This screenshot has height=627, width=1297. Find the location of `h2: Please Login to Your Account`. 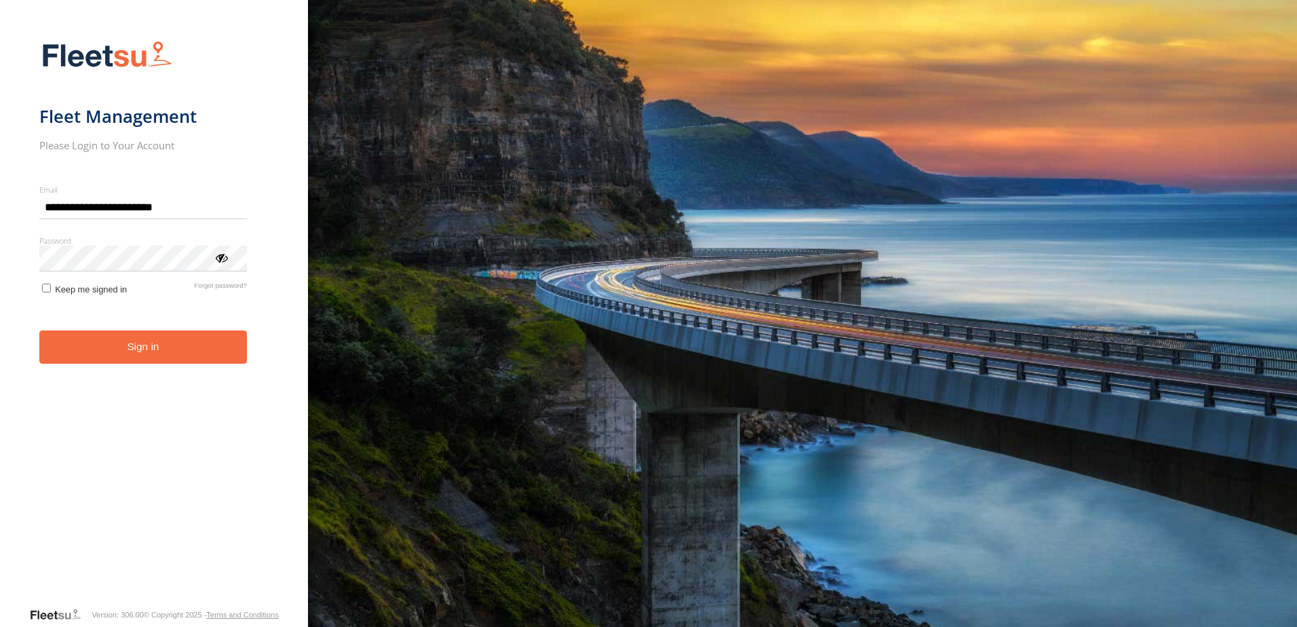

h2: Please Login to Your Account is located at coordinates (143, 145).